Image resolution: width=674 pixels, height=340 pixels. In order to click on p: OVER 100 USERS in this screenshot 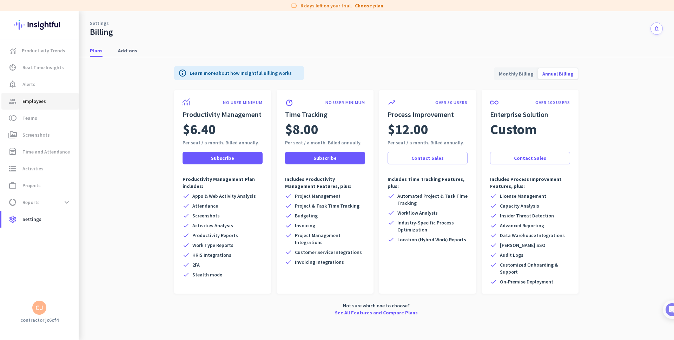, I will do `click(553, 103)`.